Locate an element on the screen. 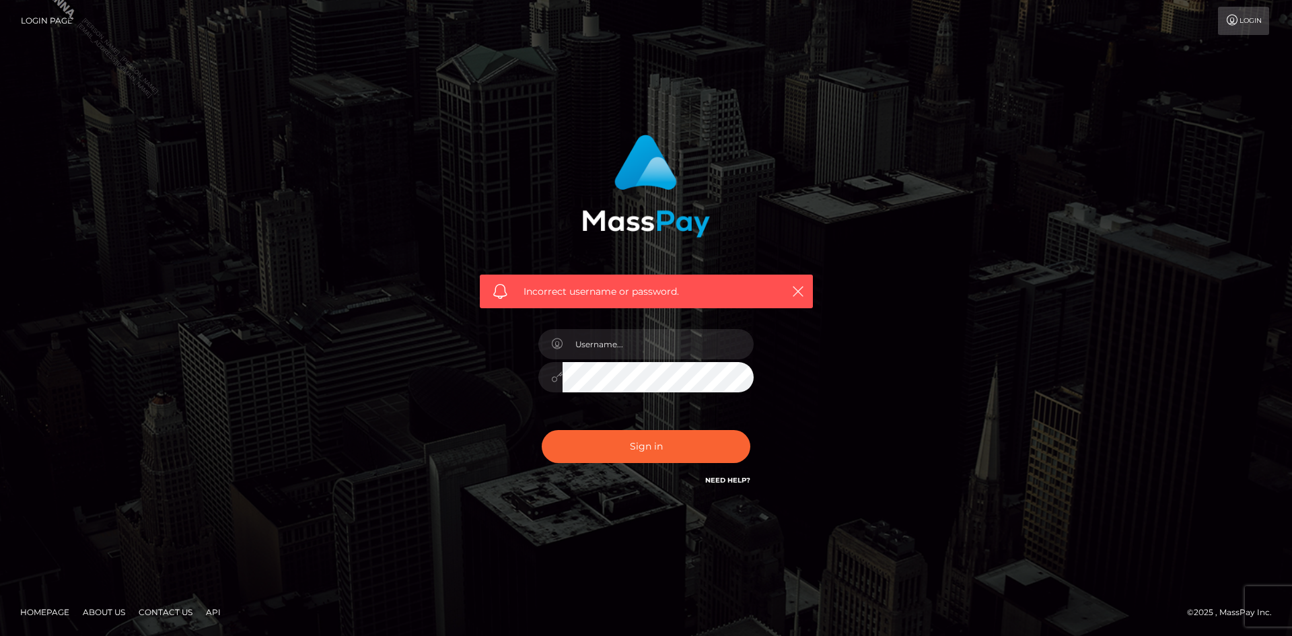 The image size is (1292, 636). a: Homepage is located at coordinates (44, 612).